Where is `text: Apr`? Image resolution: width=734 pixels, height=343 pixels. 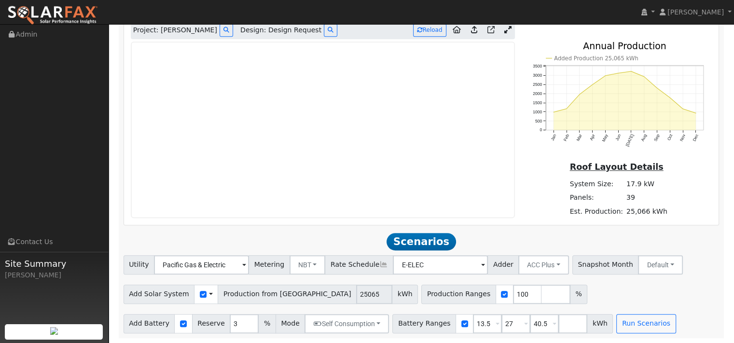 text: Apr is located at coordinates (592, 138).